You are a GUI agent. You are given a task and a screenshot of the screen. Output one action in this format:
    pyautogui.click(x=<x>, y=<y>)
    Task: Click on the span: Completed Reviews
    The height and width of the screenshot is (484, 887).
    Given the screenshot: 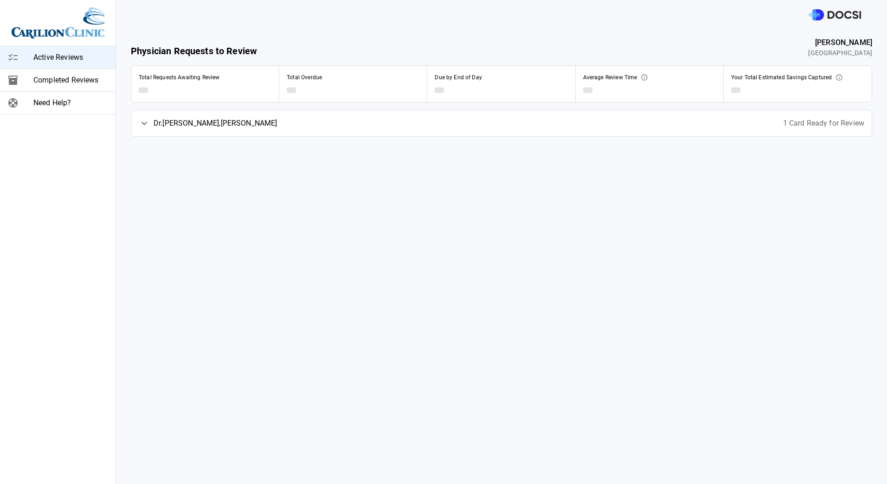 What is the action you would take?
    pyautogui.click(x=71, y=80)
    